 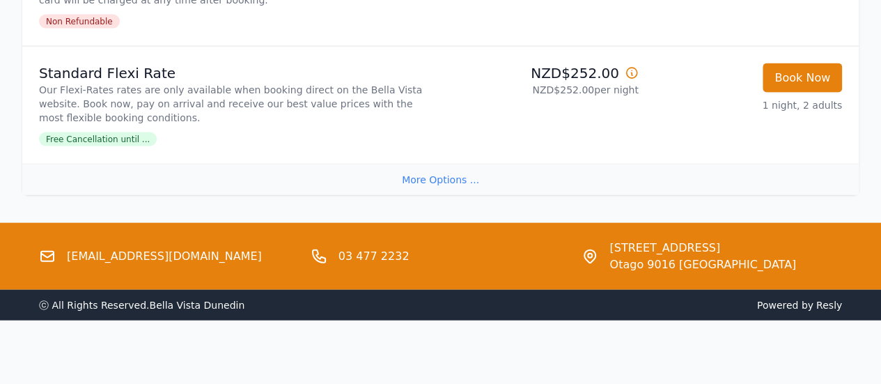 I want to click on span: Free Cancellation until ..., so click(x=97, y=139).